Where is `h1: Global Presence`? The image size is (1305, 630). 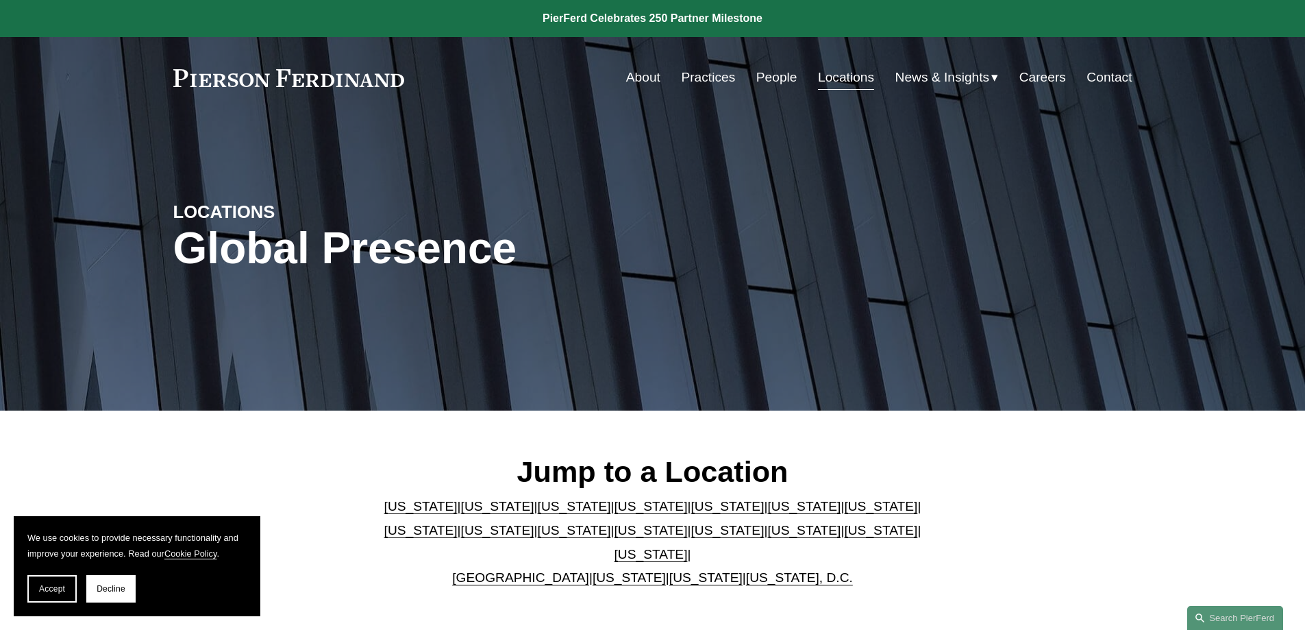 h1: Global Presence is located at coordinates (493, 248).